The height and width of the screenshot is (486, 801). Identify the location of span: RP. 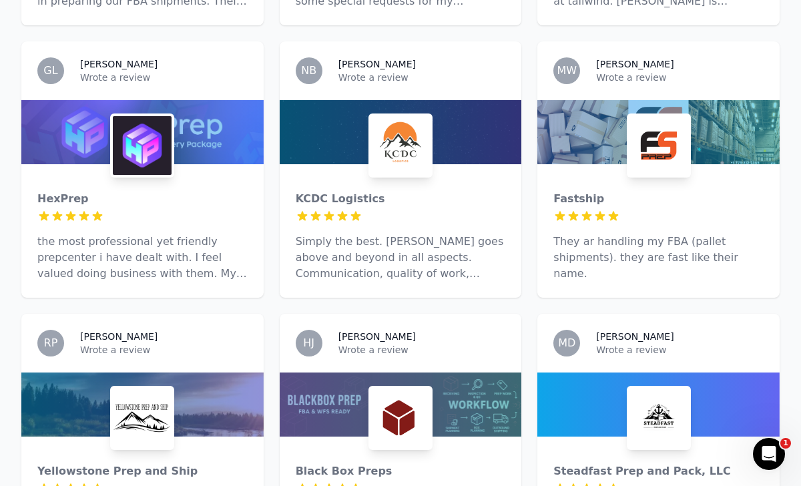
(51, 343).